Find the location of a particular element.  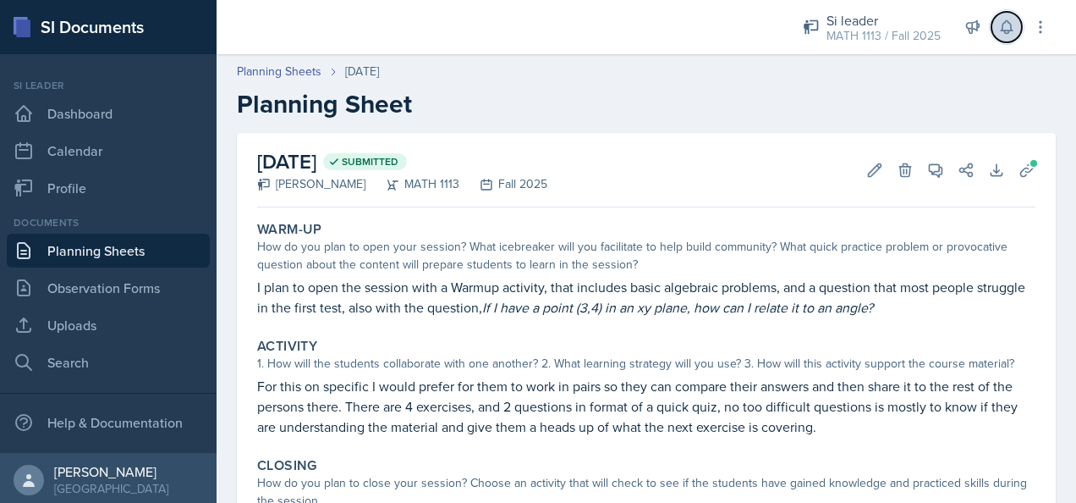

label: Closing is located at coordinates (287, 465).